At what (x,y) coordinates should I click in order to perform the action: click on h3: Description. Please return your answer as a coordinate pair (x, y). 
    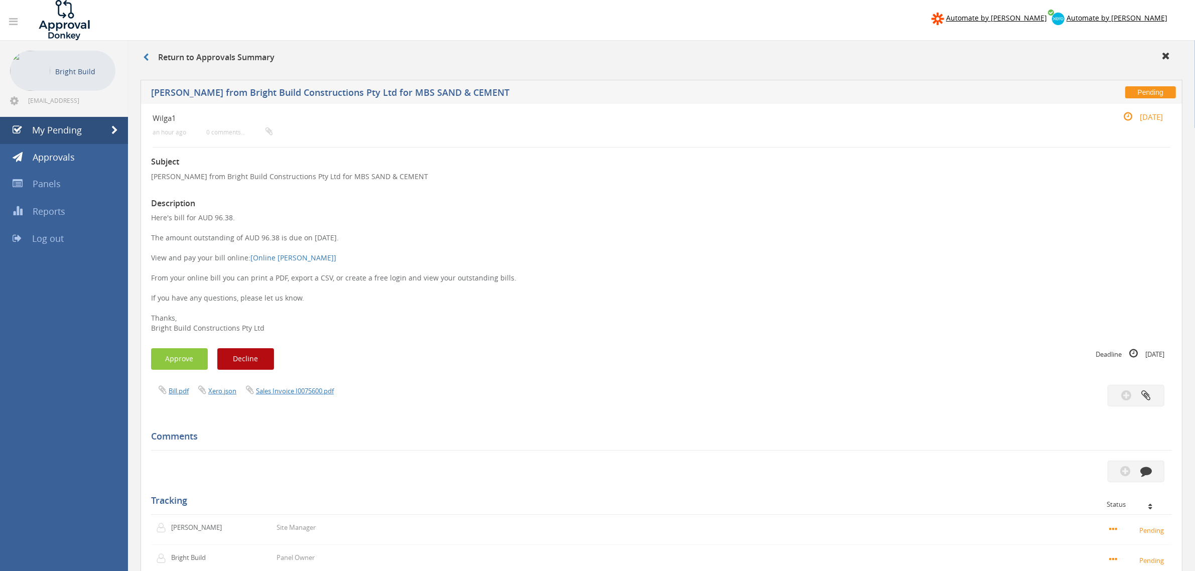
    Looking at the image, I should click on (662, 204).